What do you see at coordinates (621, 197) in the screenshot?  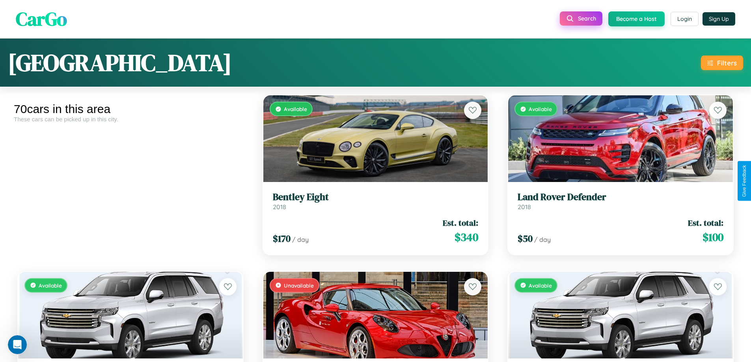 I see `h3: Land Rover Defender` at bounding box center [621, 197].